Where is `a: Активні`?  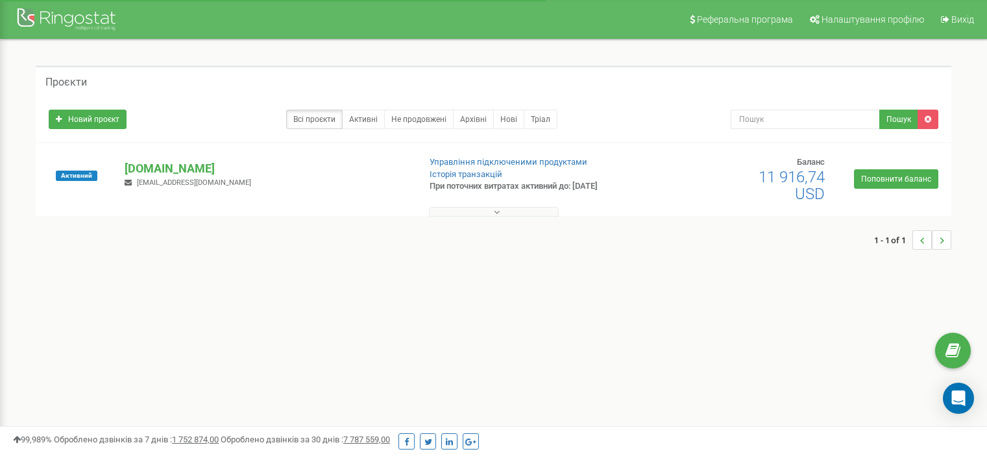 a: Активні is located at coordinates (363, 119).